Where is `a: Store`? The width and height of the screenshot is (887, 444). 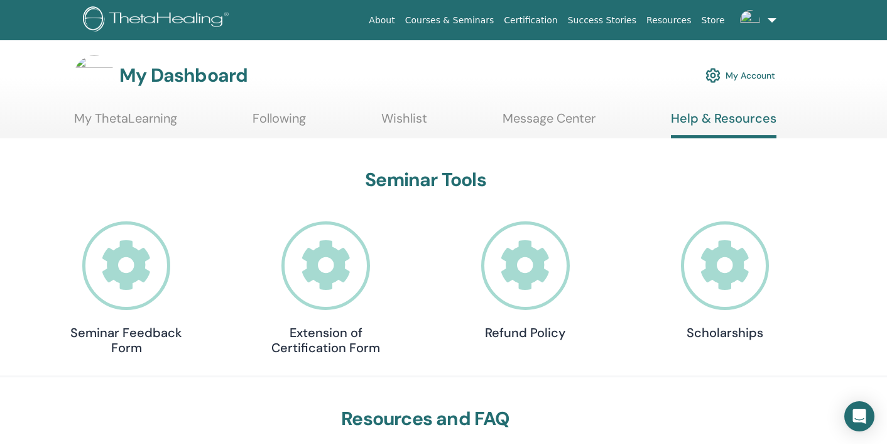
a: Store is located at coordinates (713, 20).